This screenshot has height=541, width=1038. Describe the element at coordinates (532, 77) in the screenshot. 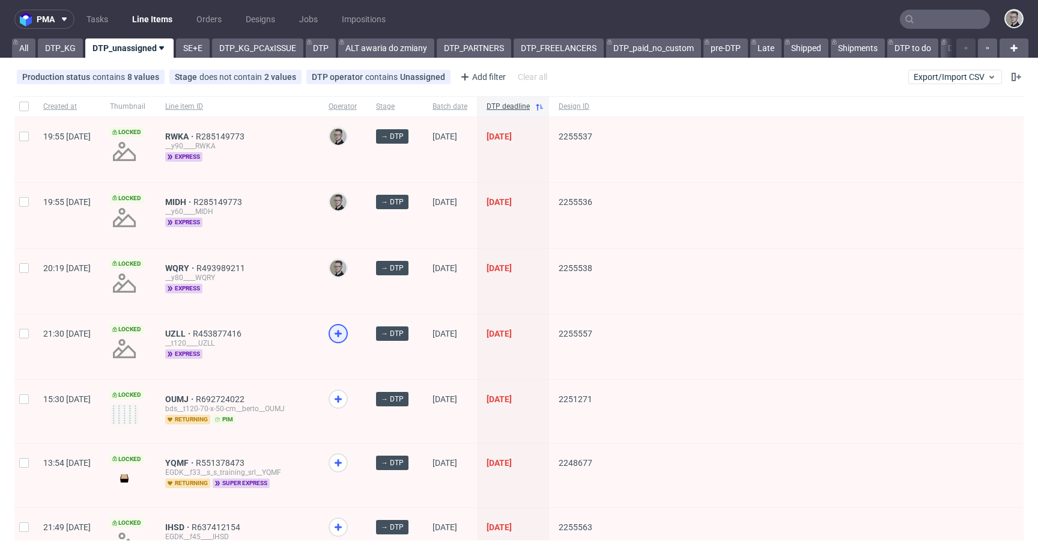

I see `div: Clear all` at that location.